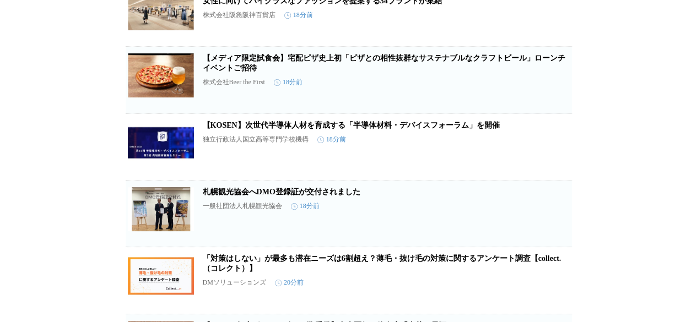 This screenshot has width=697, height=322. I want to click on a: 【メディア限定試食会】宅配ピザ史上初「ピザとの相性抜群なサステナブルなクラフトビール」ローンチイベントご招待, so click(384, 63).